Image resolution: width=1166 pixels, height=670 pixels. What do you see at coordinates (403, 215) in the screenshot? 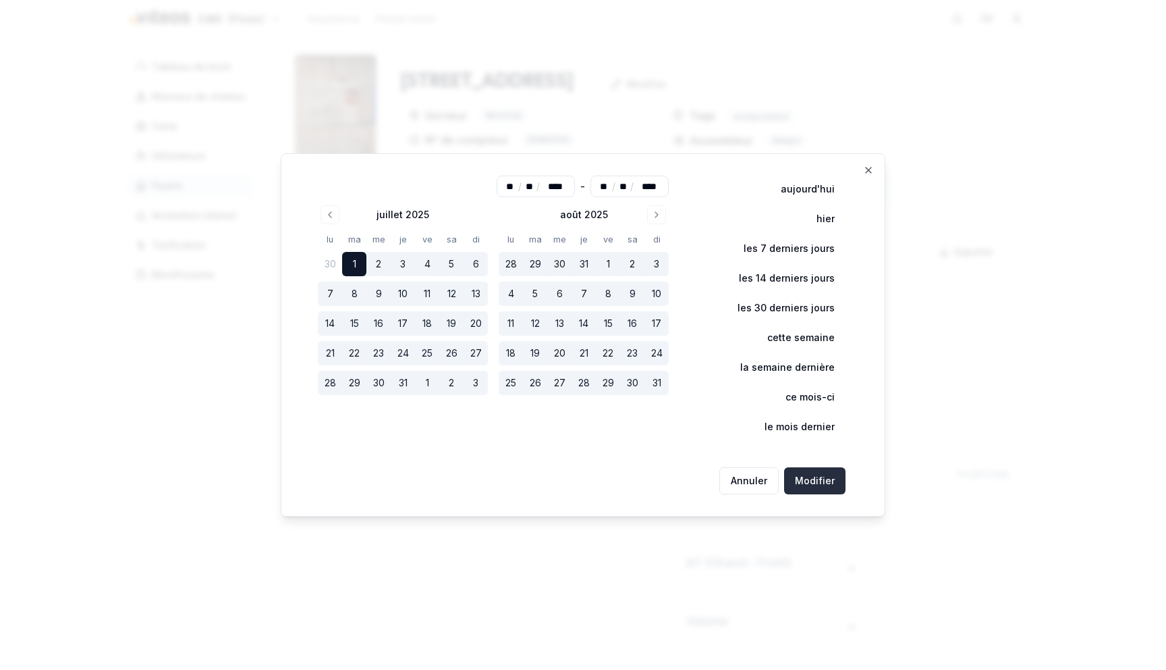
I see `div: juillet 2025` at bounding box center [403, 215].